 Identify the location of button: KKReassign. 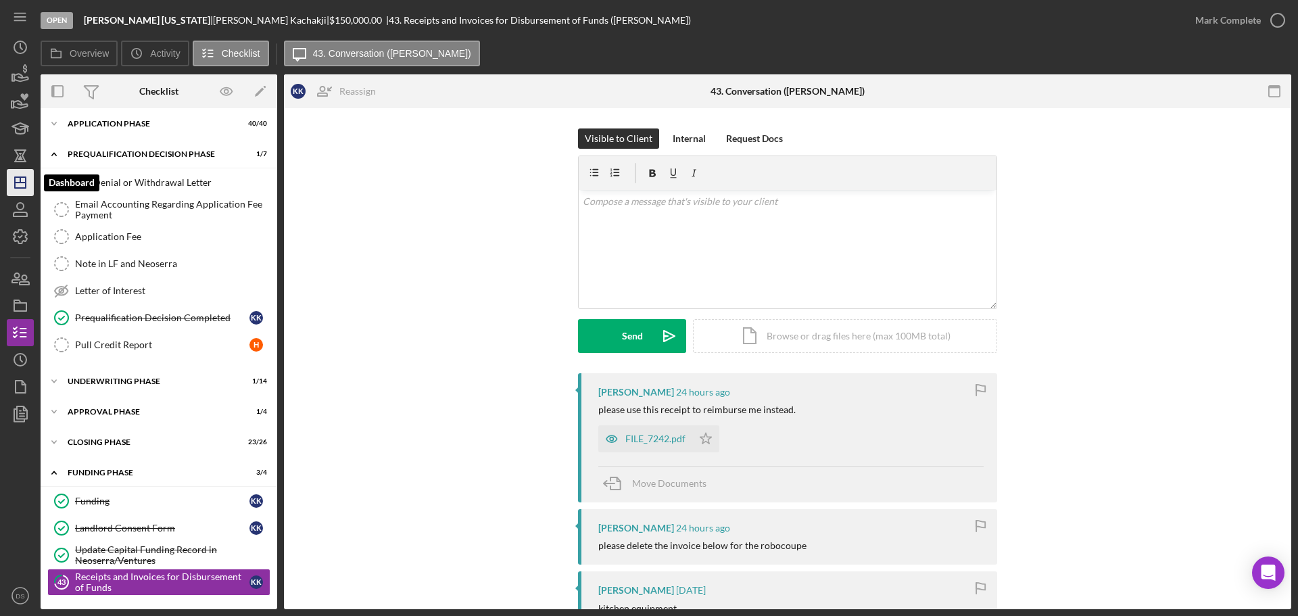
(337, 91).